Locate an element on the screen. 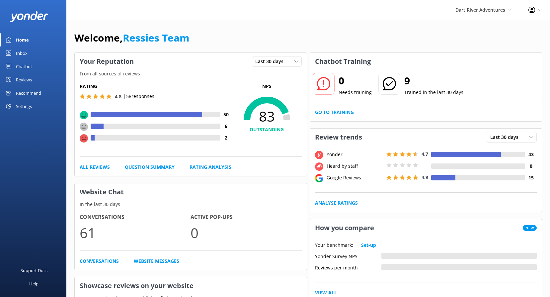 The width and height of the screenshot is (550, 297). div: Reviews is located at coordinates (24, 80).